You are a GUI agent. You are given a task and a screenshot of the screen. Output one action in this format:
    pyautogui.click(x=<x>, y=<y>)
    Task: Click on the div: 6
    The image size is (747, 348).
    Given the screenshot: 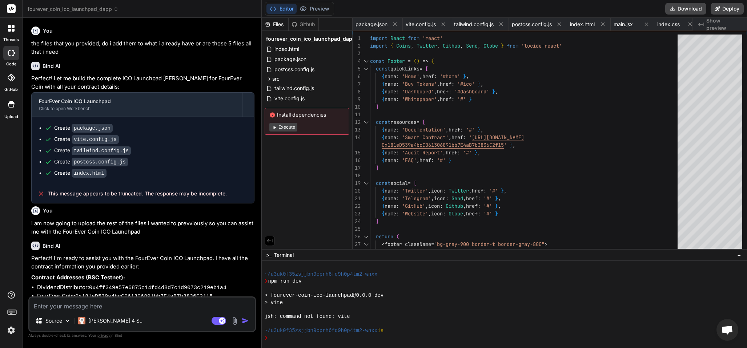 What is the action you would take?
    pyautogui.click(x=357, y=76)
    